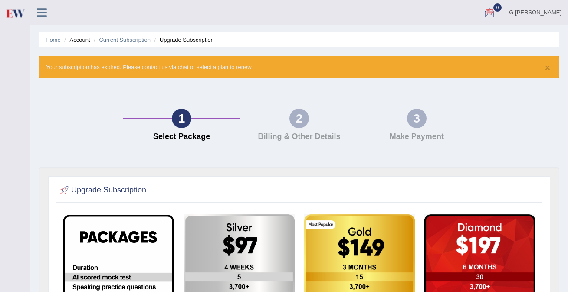 The height and width of the screenshot is (292, 568). What do you see at coordinates (183, 39) in the screenshot?
I see `li: Upgrade Subscription` at bounding box center [183, 39].